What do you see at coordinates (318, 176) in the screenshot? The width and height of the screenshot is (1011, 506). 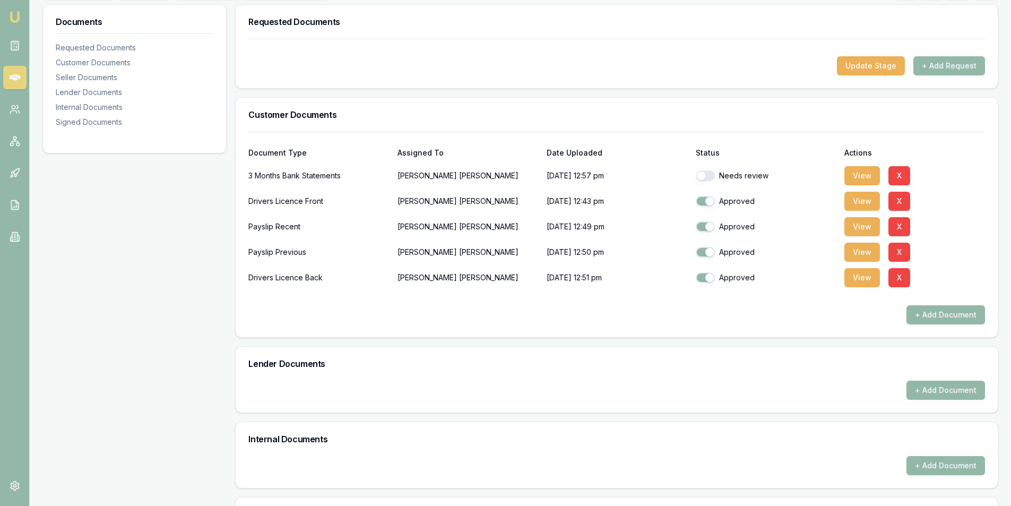 I see `div: 3 Months Bank Statements` at bounding box center [318, 176].